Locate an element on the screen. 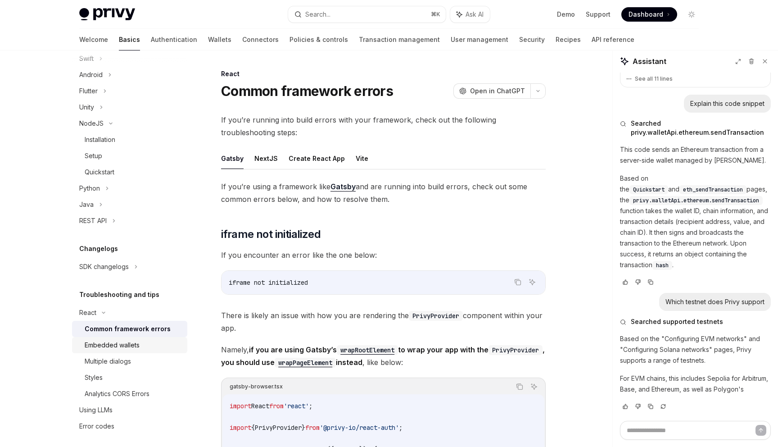 This screenshot has height=447, width=778. span: Searched supported testnets is located at coordinates (677, 322).